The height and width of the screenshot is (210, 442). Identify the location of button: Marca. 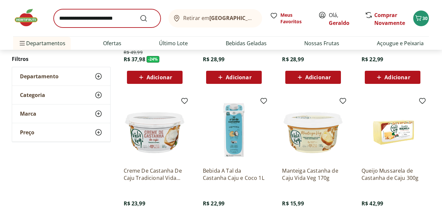
(61, 114).